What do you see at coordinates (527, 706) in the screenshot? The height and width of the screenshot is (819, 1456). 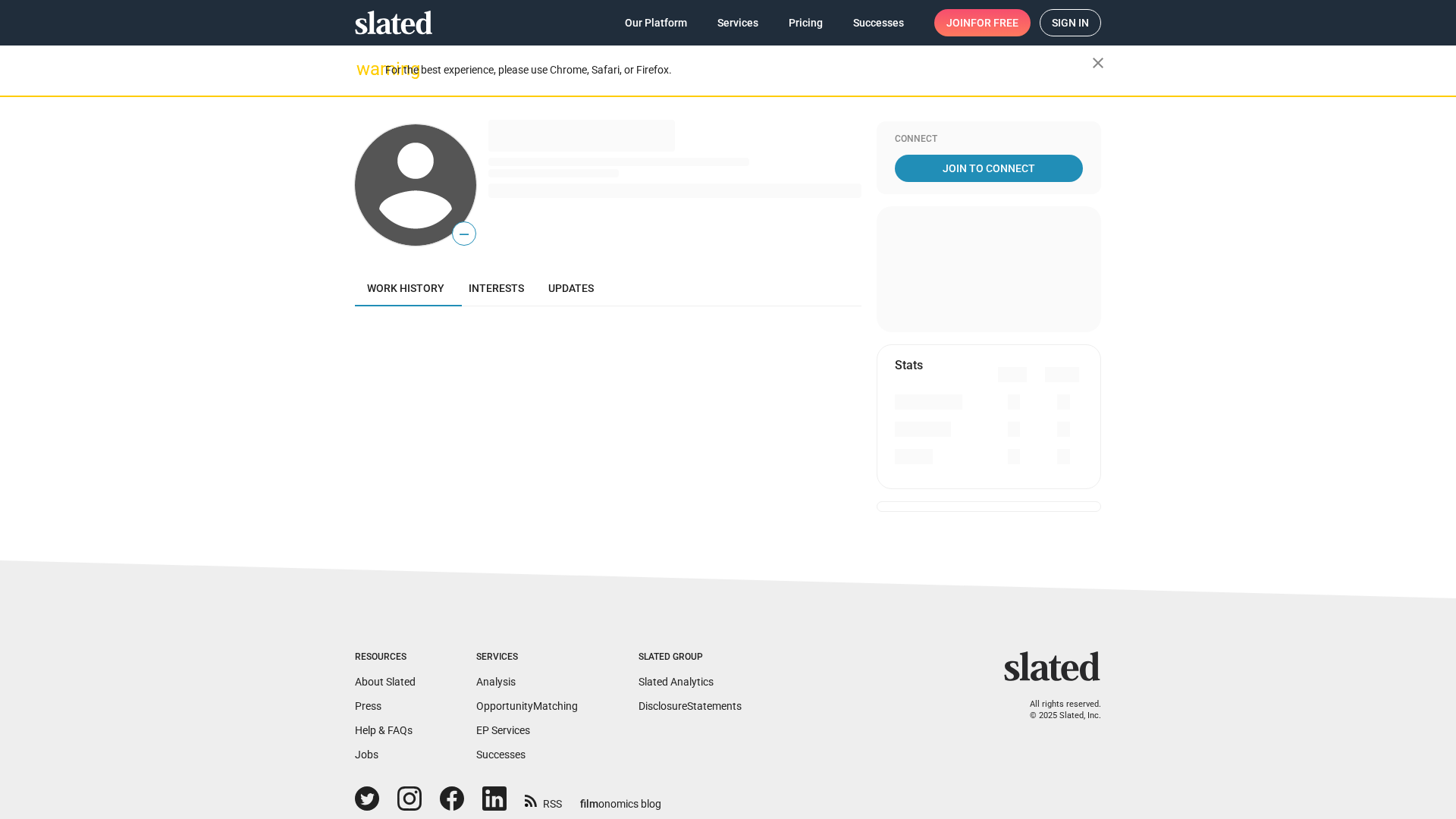 I see `a: OpportunityMatching` at bounding box center [527, 706].